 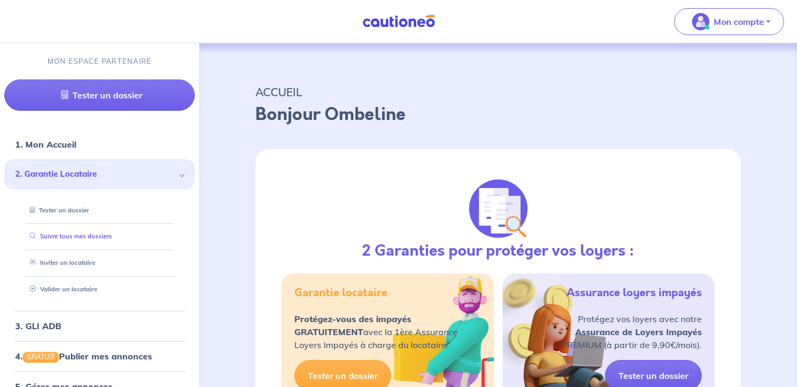 What do you see at coordinates (631, 332) in the screenshot?
I see `p: Protégez vos loyers avec notre PREMIUM (à partir de 9,90€/mois).` at bounding box center [631, 332].